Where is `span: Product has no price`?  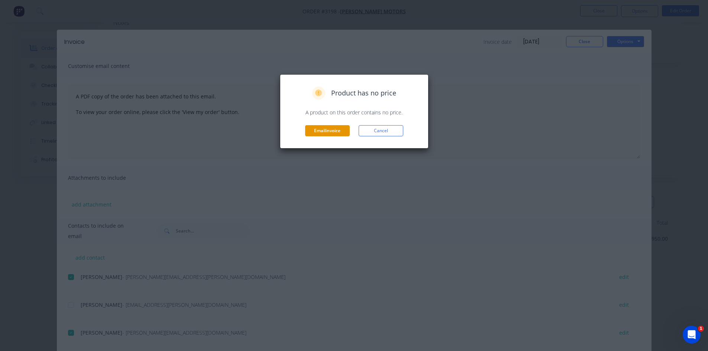
span: Product has no price is located at coordinates (363, 93).